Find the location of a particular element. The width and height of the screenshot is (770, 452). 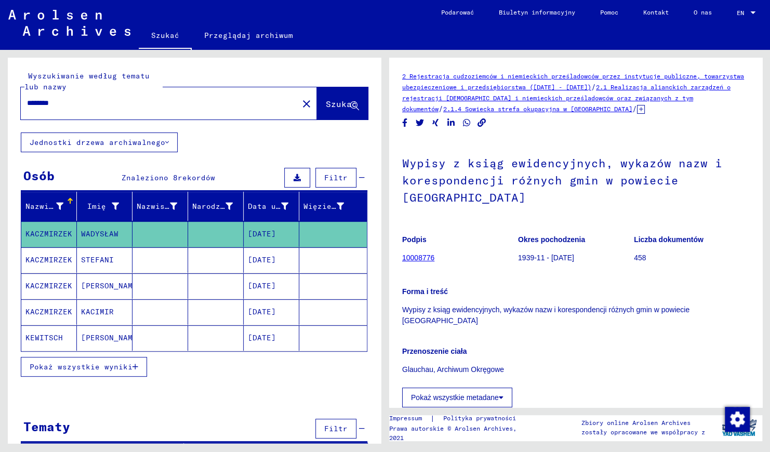

button: Pokaż wszystkie metadane is located at coordinates (458, 398).